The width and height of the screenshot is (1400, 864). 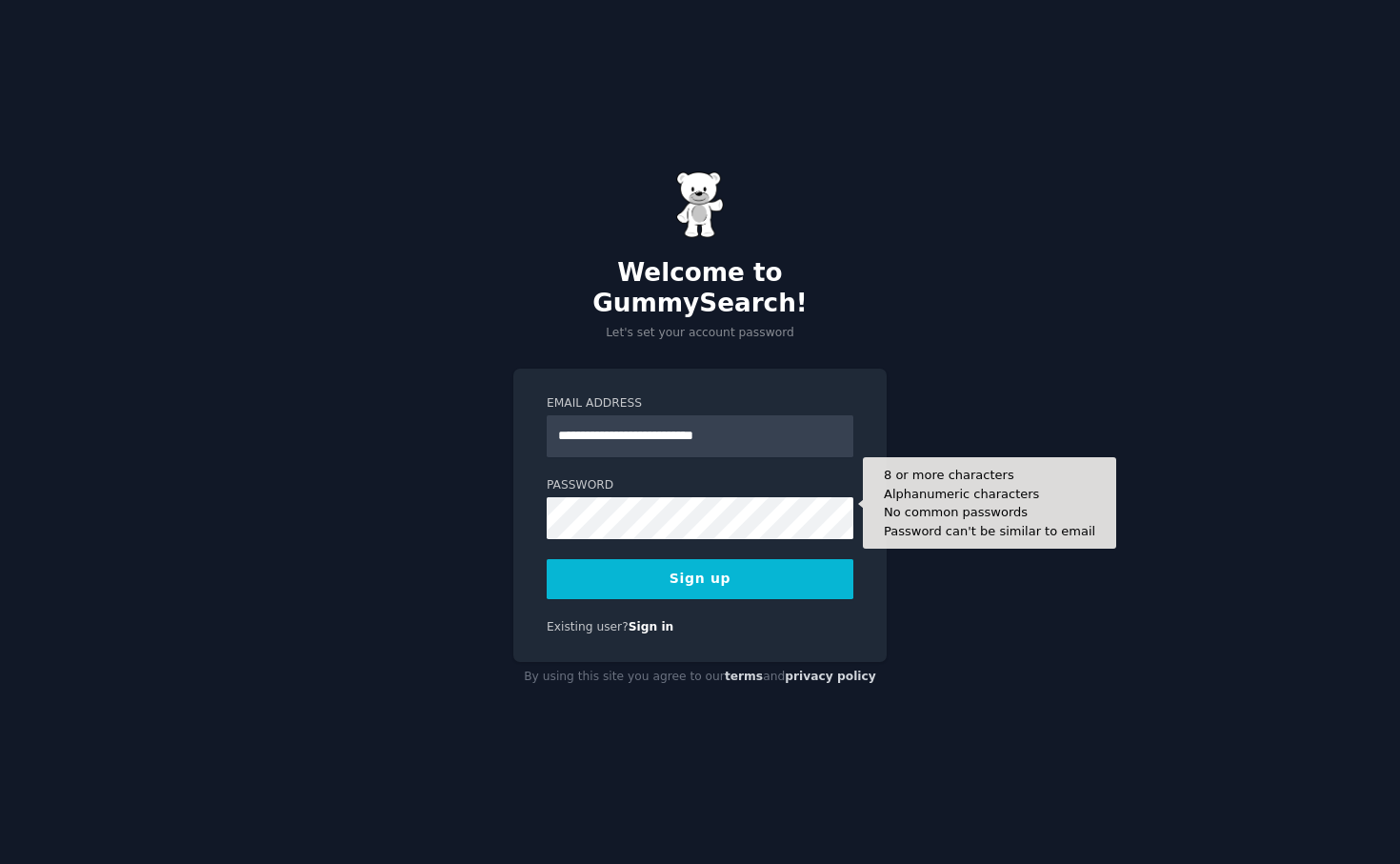 What do you see at coordinates (744, 677) in the screenshot?
I see `a: terms` at bounding box center [744, 677].